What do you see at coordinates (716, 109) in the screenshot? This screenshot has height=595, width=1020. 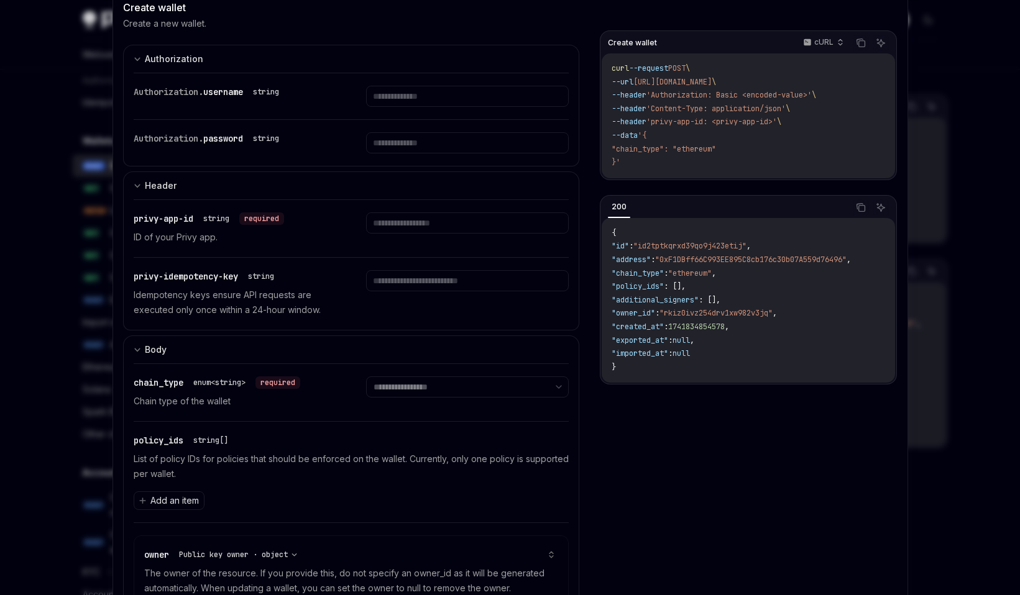 I see `span: 'Content-Type: application/json'` at bounding box center [716, 109].